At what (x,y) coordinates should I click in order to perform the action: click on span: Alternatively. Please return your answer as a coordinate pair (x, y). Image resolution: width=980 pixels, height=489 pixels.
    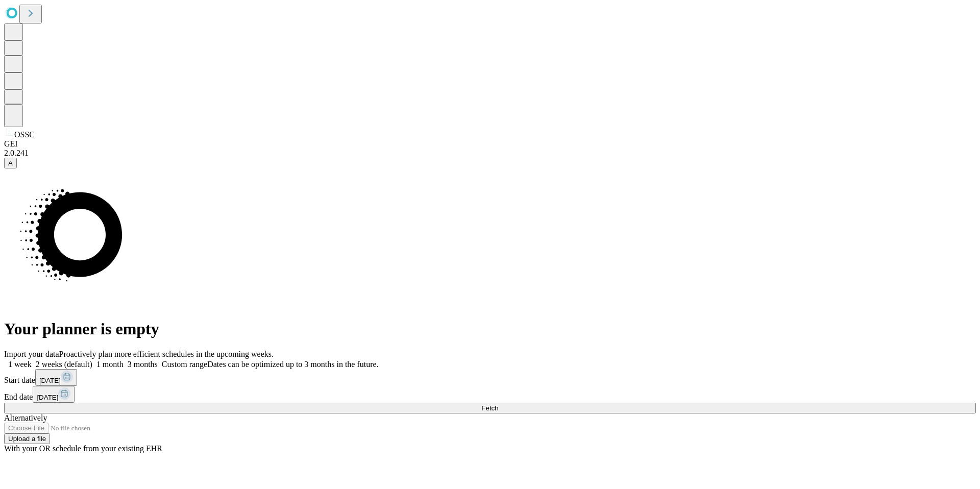
    Looking at the image, I should click on (26, 417).